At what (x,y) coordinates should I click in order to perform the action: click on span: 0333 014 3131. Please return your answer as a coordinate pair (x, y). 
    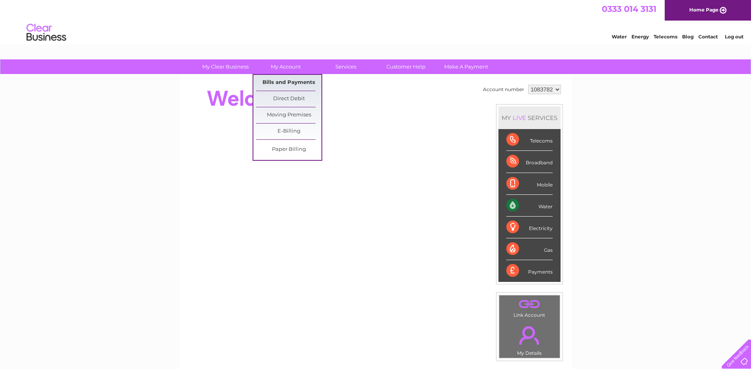
    Looking at the image, I should click on (629, 9).